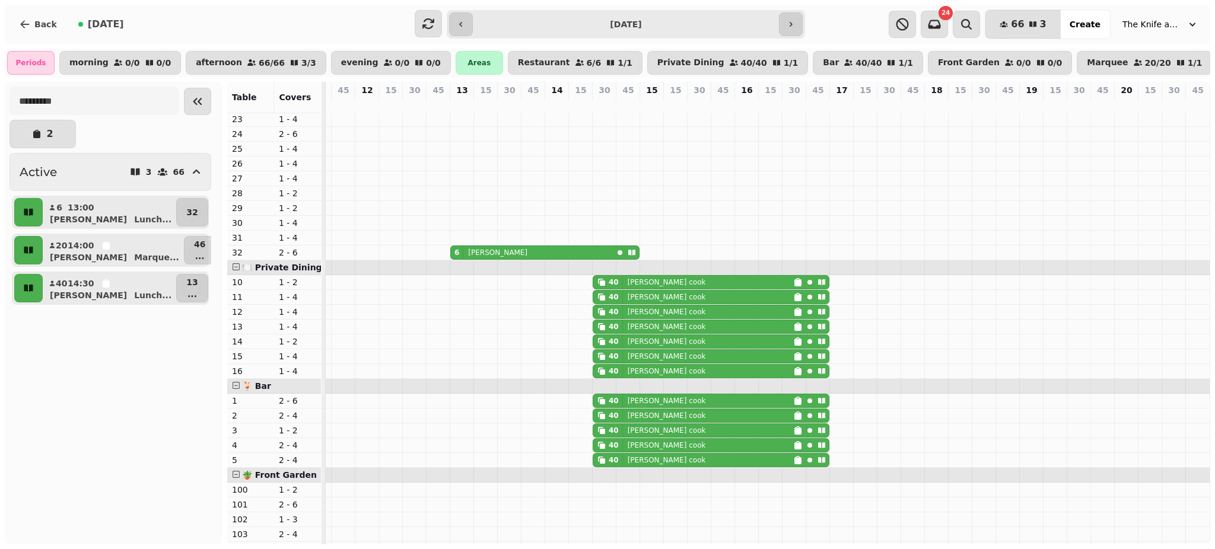 Image resolution: width=1215 pixels, height=549 pixels. I want to click on span: 3, so click(1043, 24).